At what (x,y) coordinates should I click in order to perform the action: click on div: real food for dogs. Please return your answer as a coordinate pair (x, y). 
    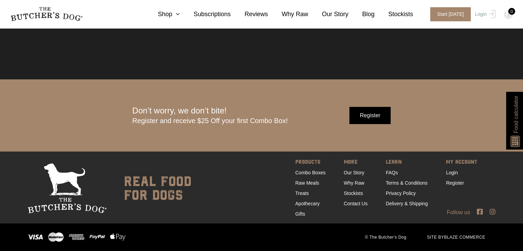
    Looking at the image, I should click on (154, 189).